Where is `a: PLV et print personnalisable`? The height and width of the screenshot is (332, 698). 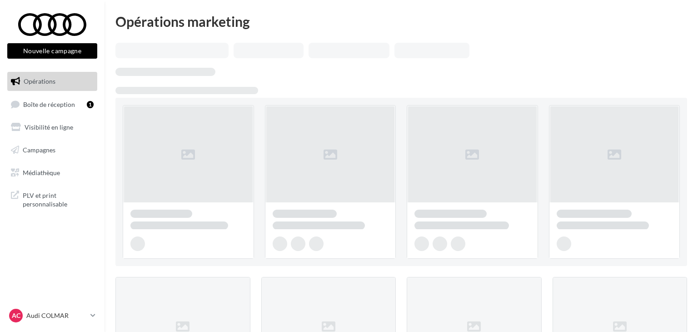 a: PLV et print personnalisable is located at coordinates (52, 199).